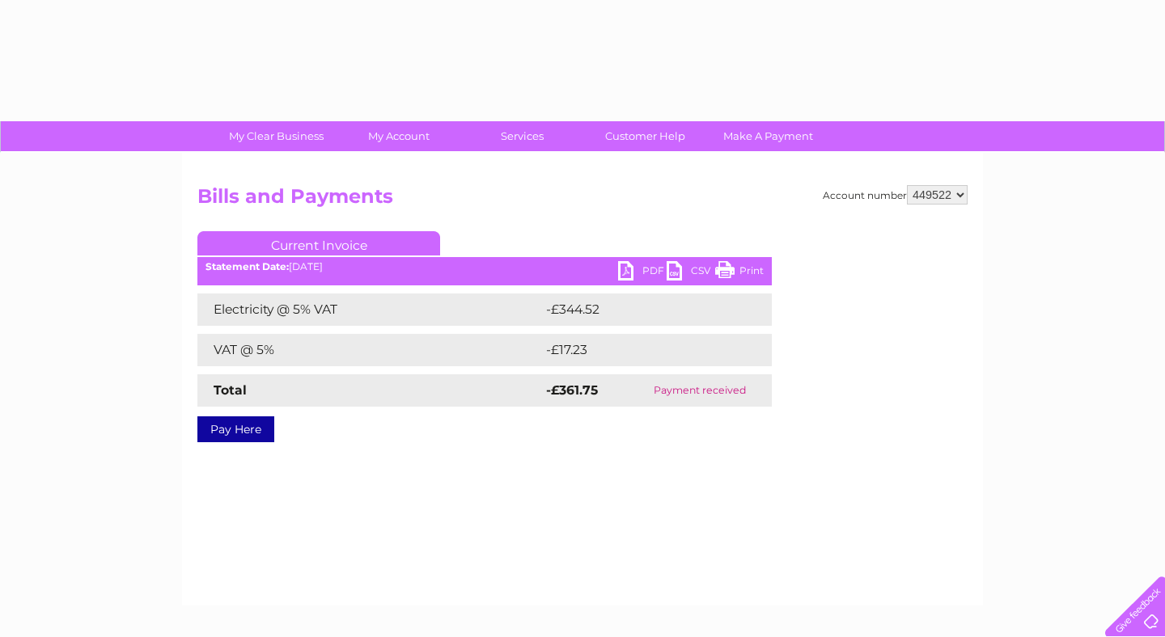 The height and width of the screenshot is (637, 1165). I want to click on h2: Bills and Payments, so click(582, 201).